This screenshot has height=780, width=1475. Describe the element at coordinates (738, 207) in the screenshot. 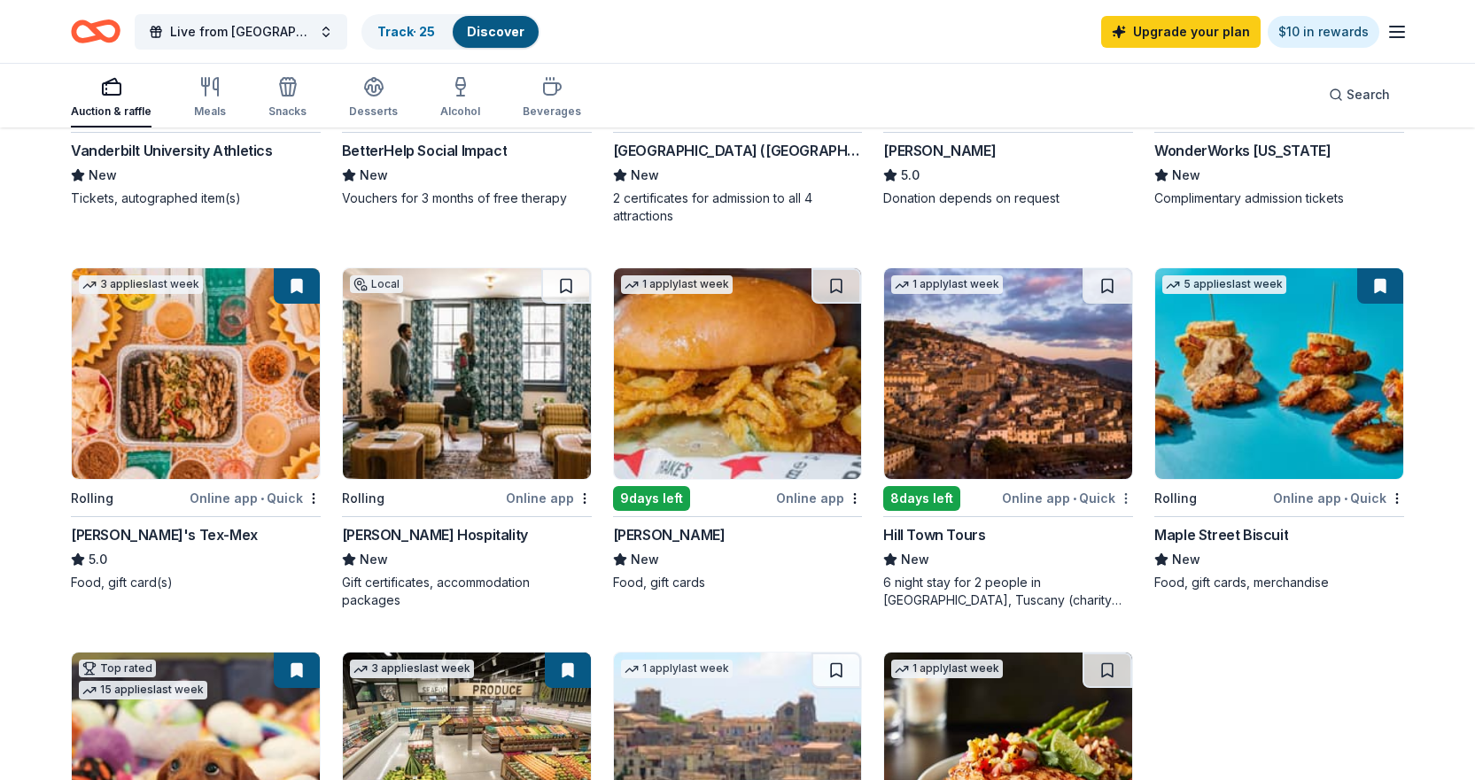

I see `div: 2 certificates for admission to all 4 attractions` at that location.